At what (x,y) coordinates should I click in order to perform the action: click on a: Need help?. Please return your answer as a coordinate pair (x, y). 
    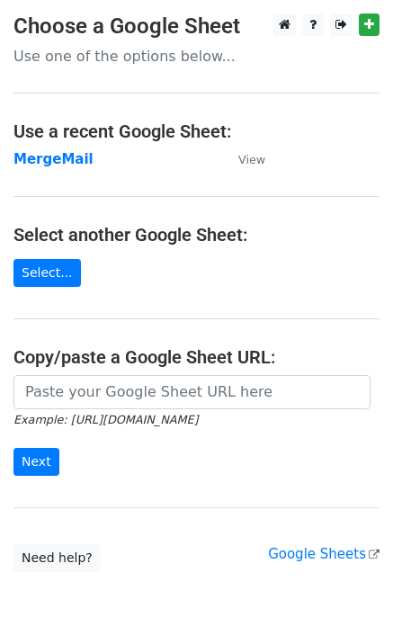
    Looking at the image, I should click on (57, 557).